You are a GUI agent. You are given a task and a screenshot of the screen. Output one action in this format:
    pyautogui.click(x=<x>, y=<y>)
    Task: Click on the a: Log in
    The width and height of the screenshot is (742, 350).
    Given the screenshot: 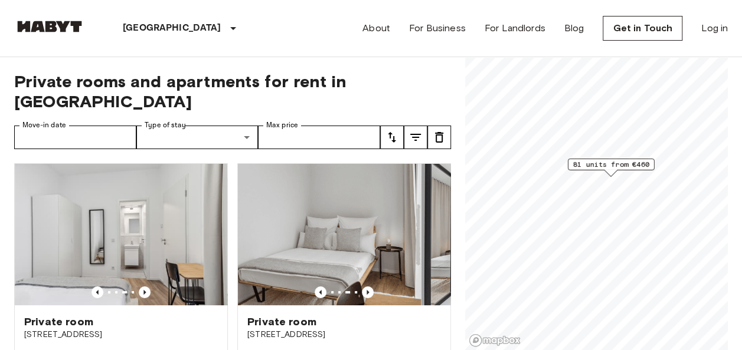 What is the action you would take?
    pyautogui.click(x=714, y=28)
    